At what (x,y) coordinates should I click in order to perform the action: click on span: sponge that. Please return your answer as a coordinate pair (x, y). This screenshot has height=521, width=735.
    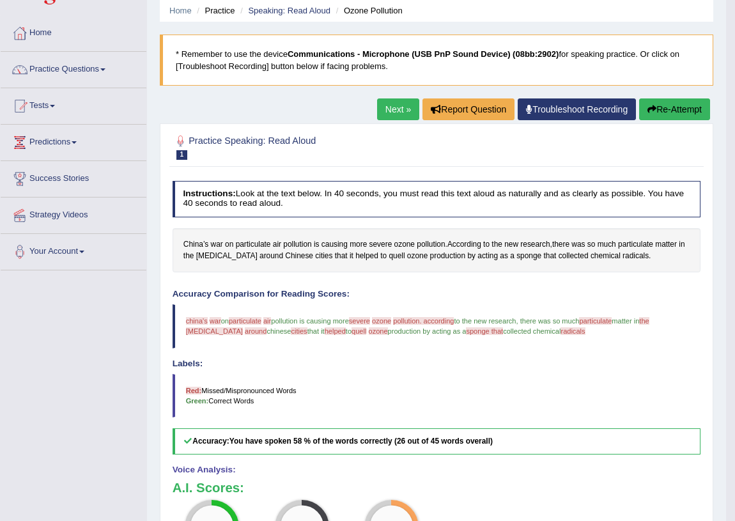
    Looking at the image, I should click on (485, 331).